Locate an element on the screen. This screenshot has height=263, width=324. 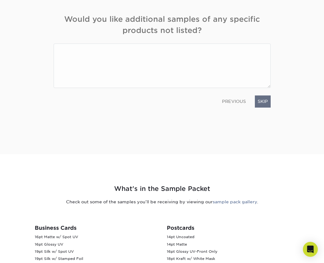
p: Check out some of the samples you’ll be receiving by viewing our . is located at coordinates (162, 201).